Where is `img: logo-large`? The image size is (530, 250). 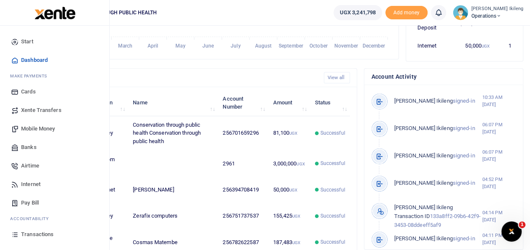 img: logo-large is located at coordinates (55, 13).